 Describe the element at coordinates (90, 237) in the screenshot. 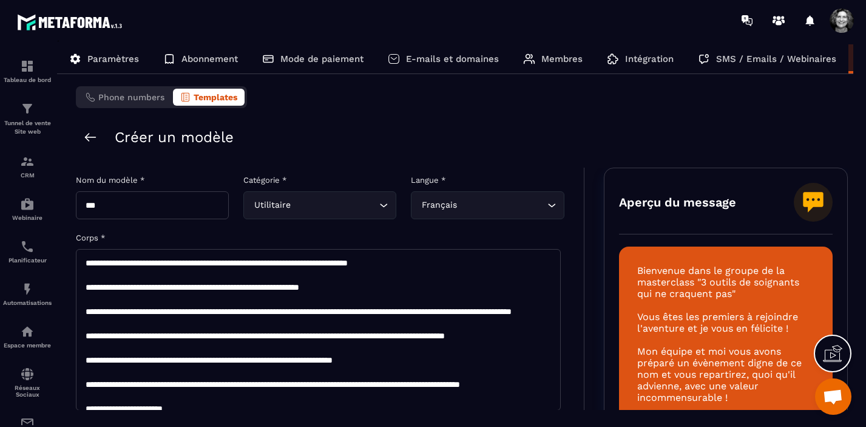

I see `label: Corps *` at that location.